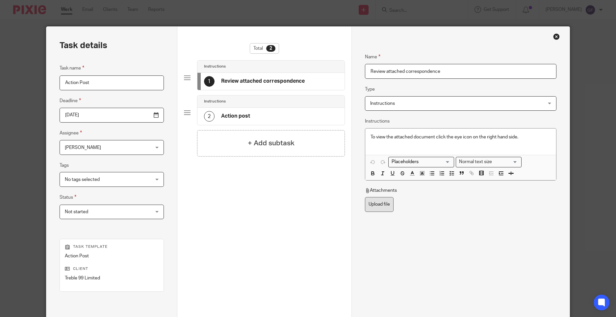  I want to click on p: Treble 99 Limited, so click(112, 278).